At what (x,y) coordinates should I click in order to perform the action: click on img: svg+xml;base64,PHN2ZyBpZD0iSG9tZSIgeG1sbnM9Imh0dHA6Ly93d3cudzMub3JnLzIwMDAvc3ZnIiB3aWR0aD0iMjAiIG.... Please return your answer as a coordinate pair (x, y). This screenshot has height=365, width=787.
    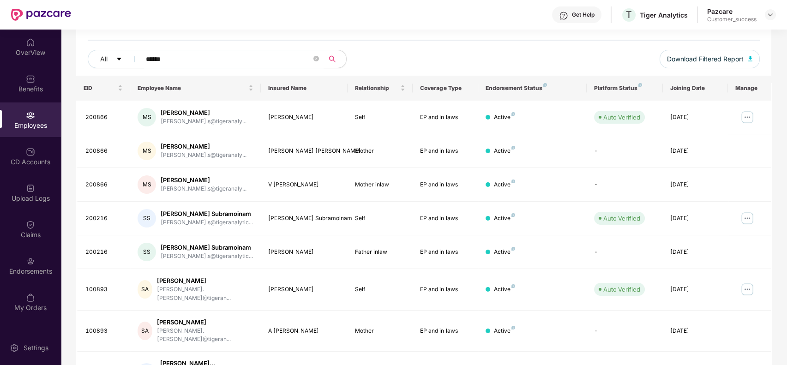
    Looking at the image, I should click on (30, 42).